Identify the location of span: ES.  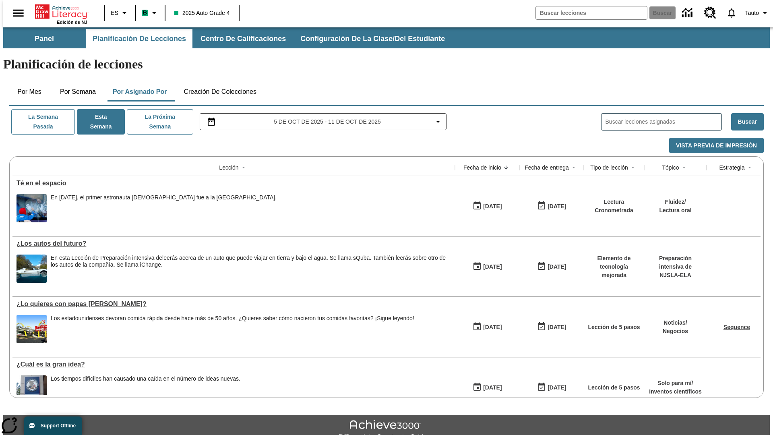
(114, 13).